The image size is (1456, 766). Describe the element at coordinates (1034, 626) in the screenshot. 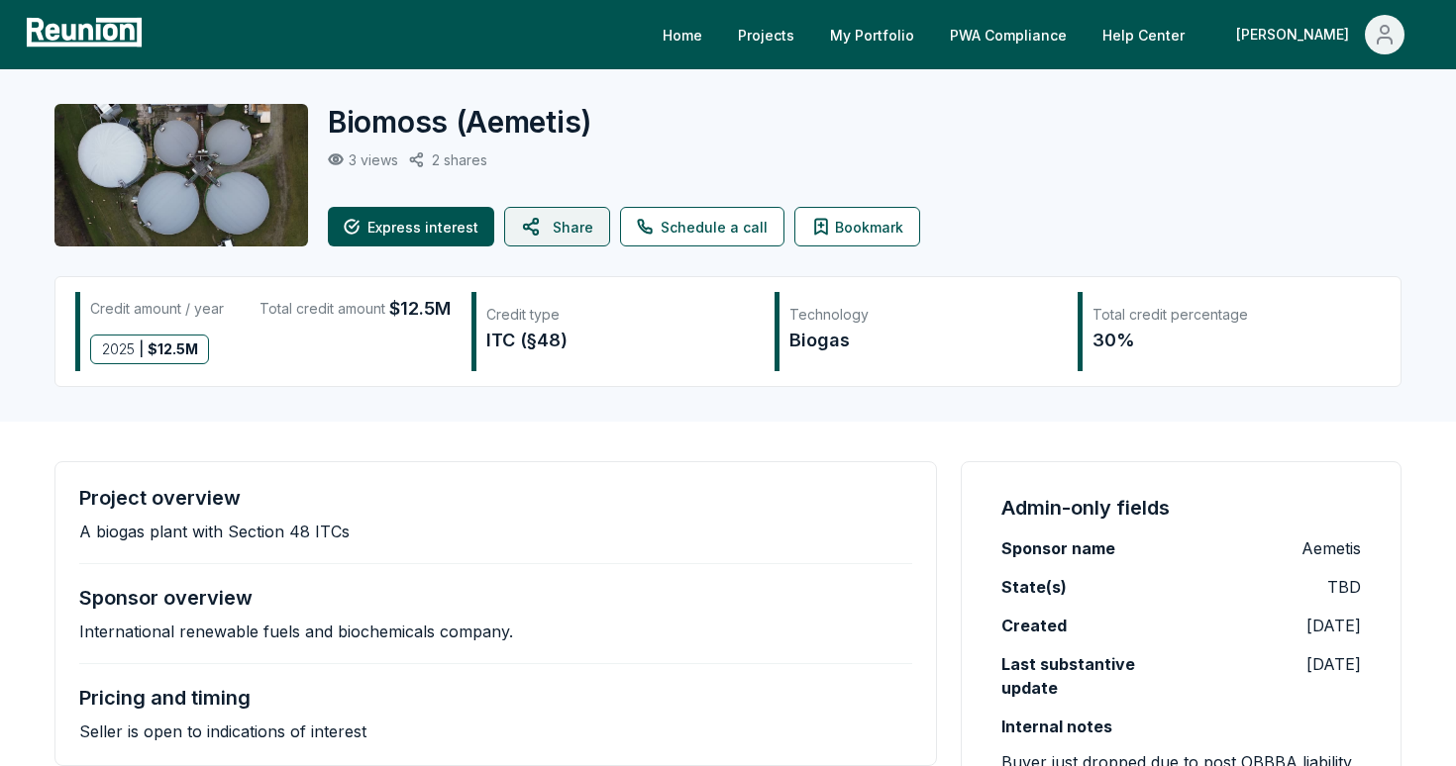

I see `label: Created` at that location.